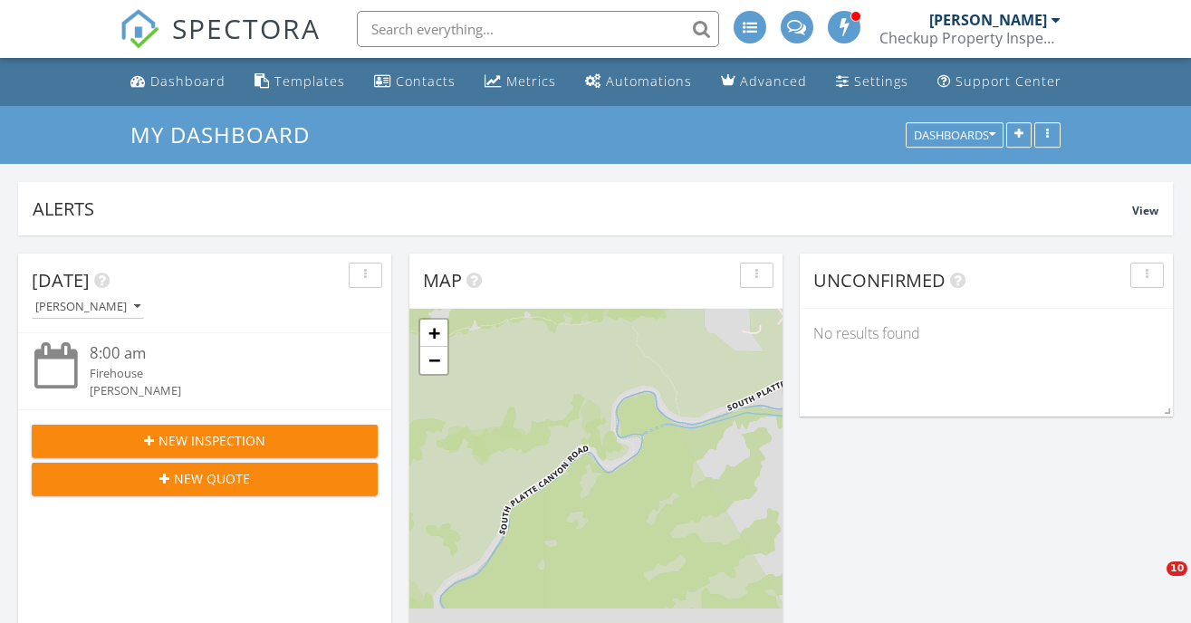 This screenshot has height=623, width=1191. Describe the element at coordinates (219, 373) in the screenshot. I see `div: Firehouse` at that location.